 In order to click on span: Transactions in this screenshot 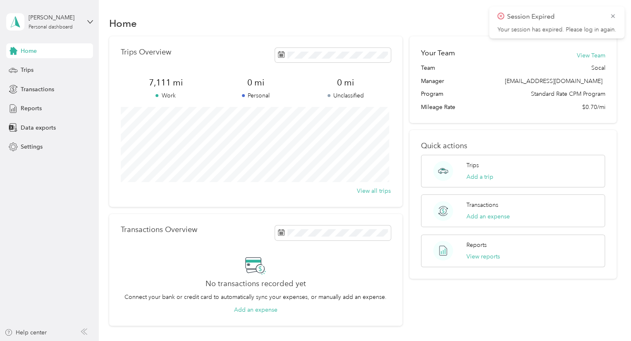, I will do `click(37, 89)`.